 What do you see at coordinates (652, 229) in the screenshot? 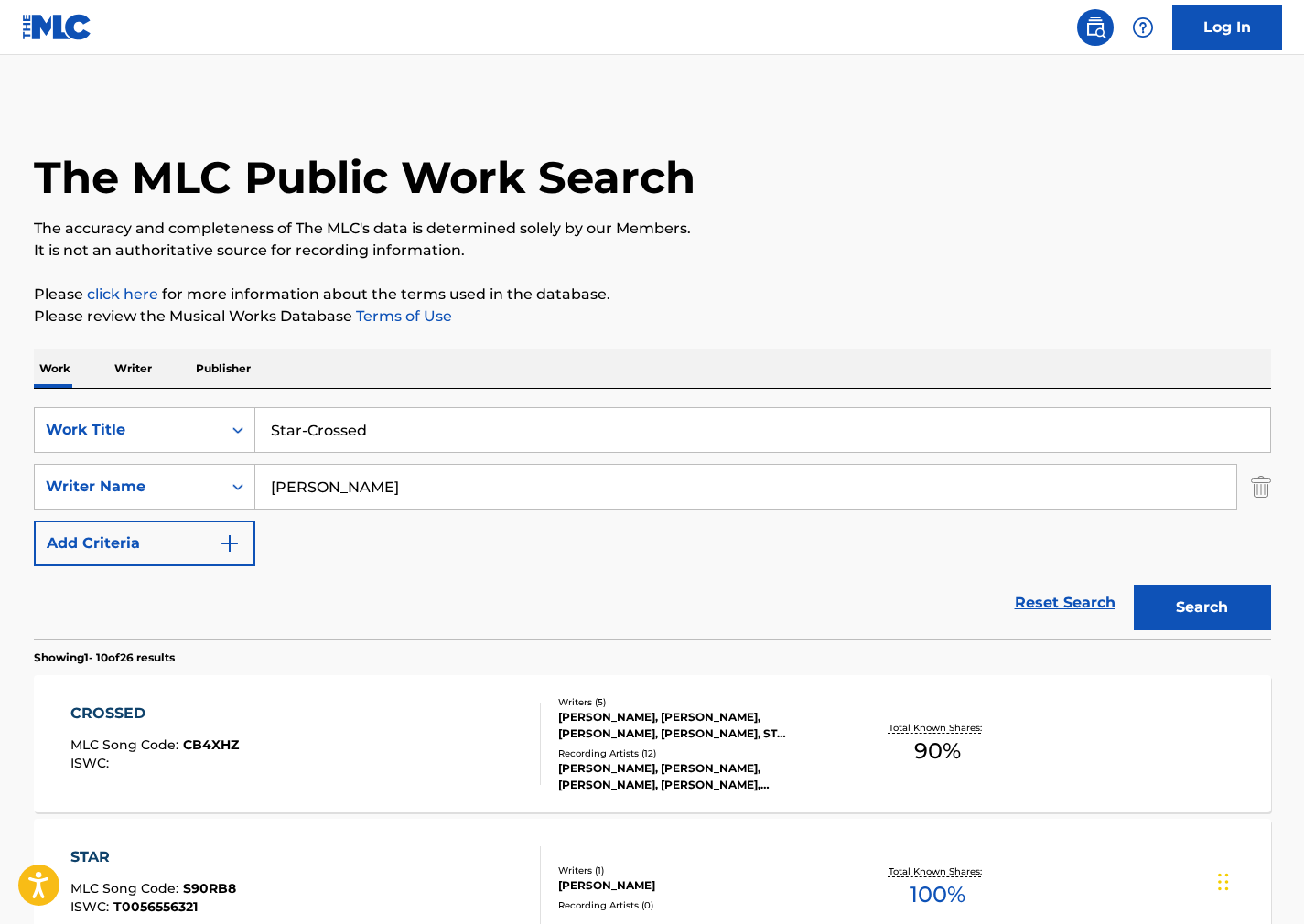
I see `p: The accuracy and completeness of The MLC's data is determined solely by our Members.` at bounding box center [652, 229].